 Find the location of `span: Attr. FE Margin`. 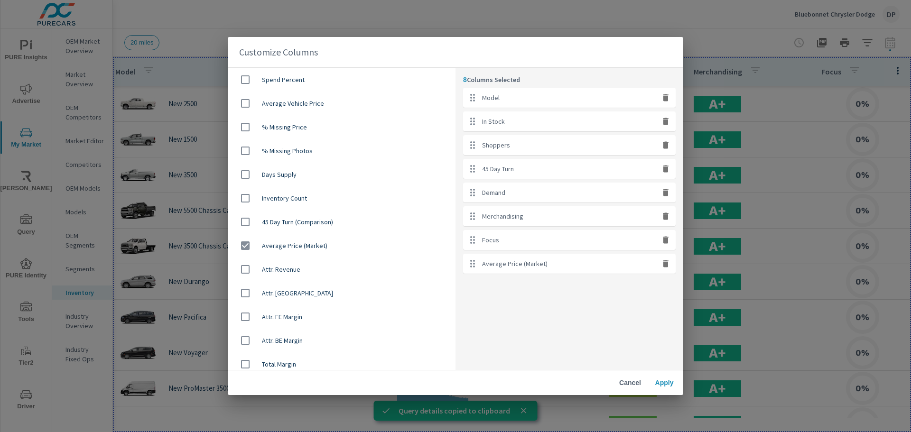

span: Attr. FE Margin is located at coordinates (355, 317).